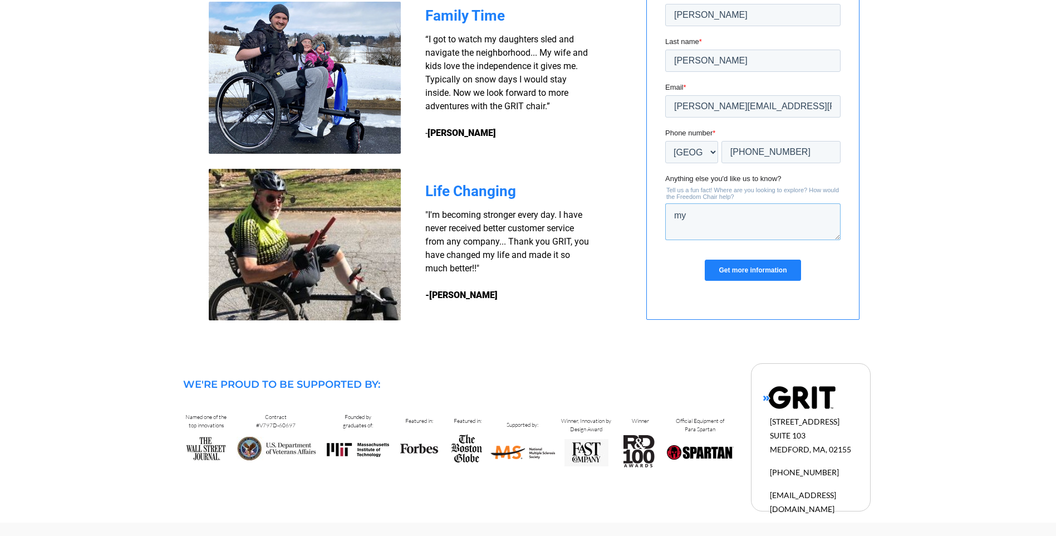  Describe the element at coordinates (358, 421) in the screenshot. I see `span: Founded by graduates of:` at that location.